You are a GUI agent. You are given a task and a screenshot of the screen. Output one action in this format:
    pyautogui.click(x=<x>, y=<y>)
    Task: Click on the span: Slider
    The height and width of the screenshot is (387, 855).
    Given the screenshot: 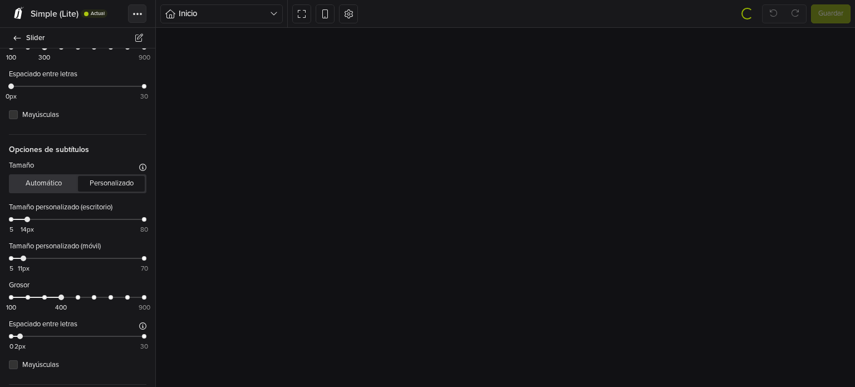 What is the action you would take?
    pyautogui.click(x=84, y=38)
    